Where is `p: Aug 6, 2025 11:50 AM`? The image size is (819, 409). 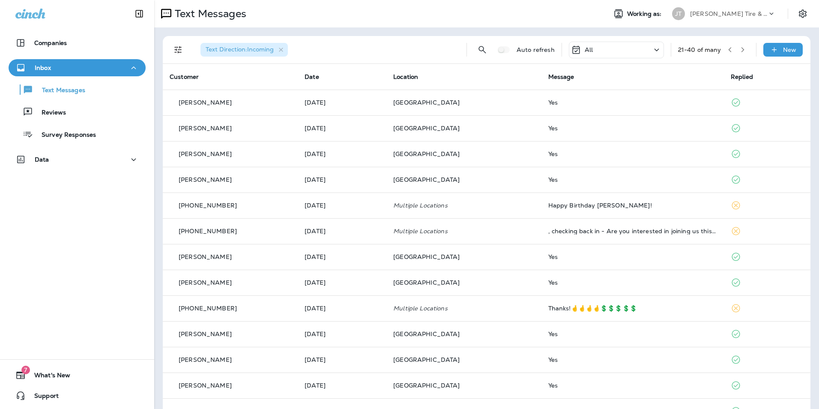 p: Aug 6, 2025 11:50 AM is located at coordinates (342, 385).